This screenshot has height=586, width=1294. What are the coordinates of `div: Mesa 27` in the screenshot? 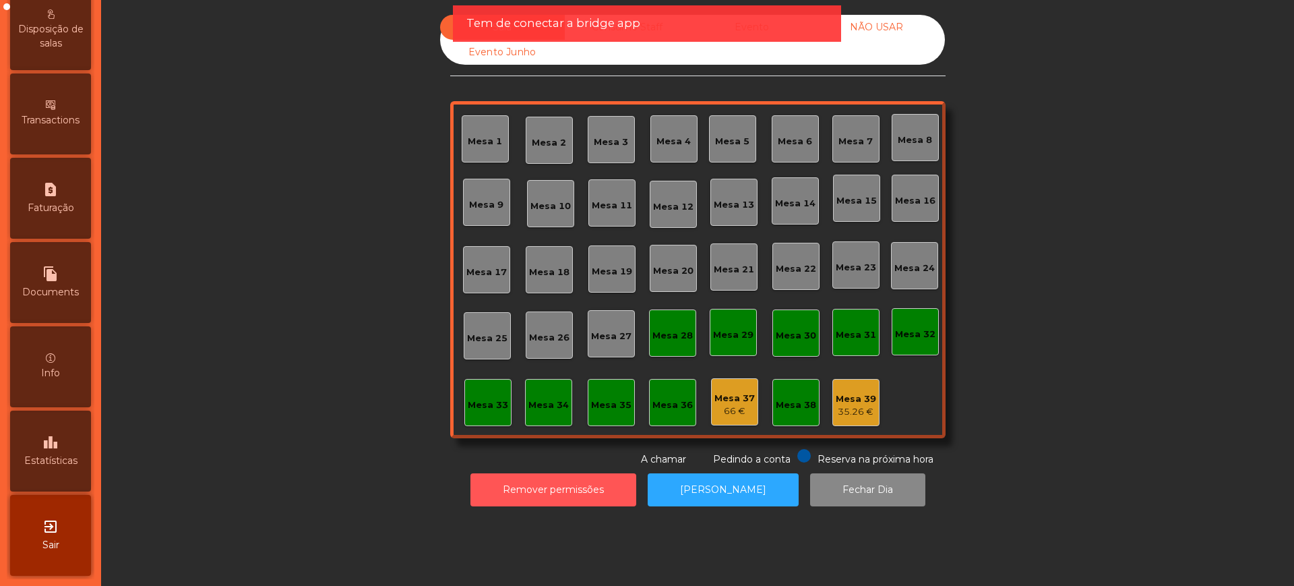 It's located at (611, 336).